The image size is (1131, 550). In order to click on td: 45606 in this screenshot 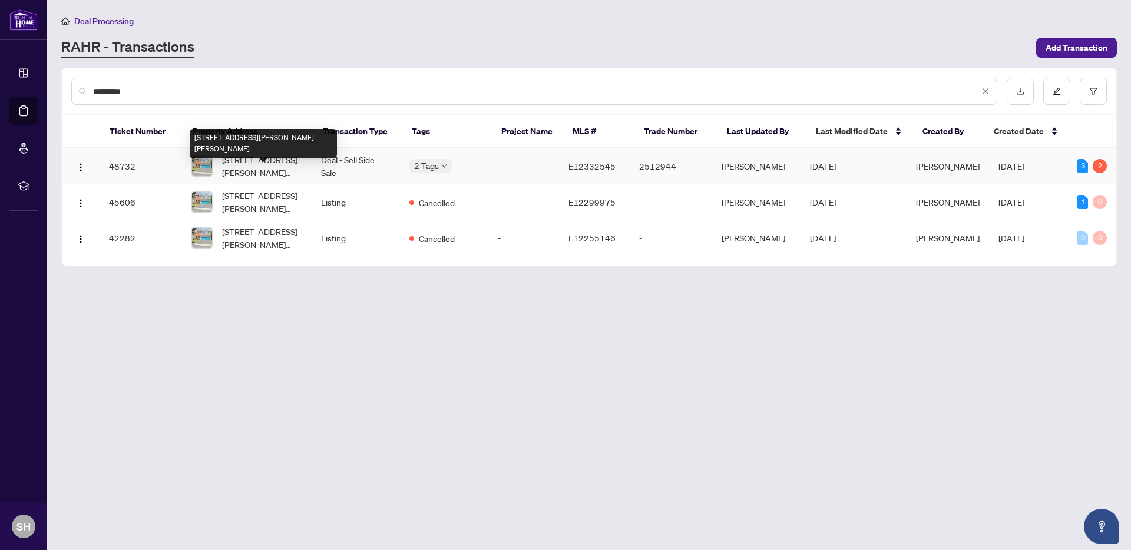, I will do `click(141, 202)`.